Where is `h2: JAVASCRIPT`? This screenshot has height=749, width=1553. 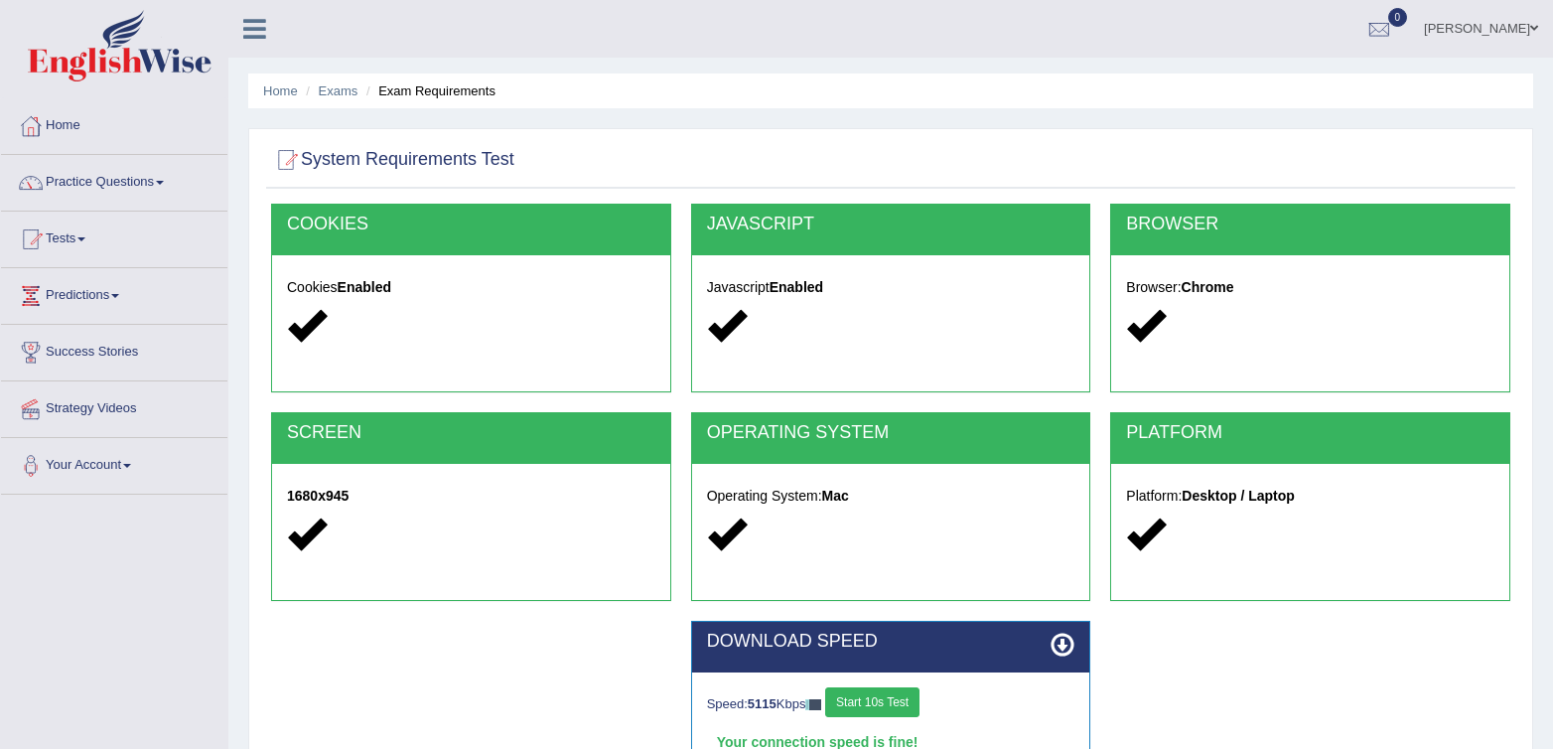
h2: JAVASCRIPT is located at coordinates (890, 224).